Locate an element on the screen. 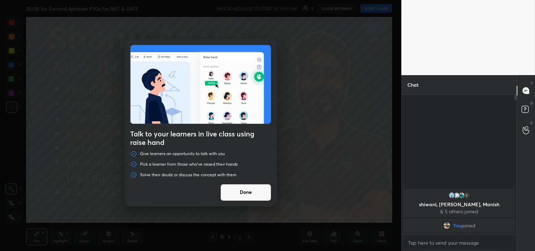 The image size is (535, 251). p: & 5 others joined is located at coordinates (459, 212).